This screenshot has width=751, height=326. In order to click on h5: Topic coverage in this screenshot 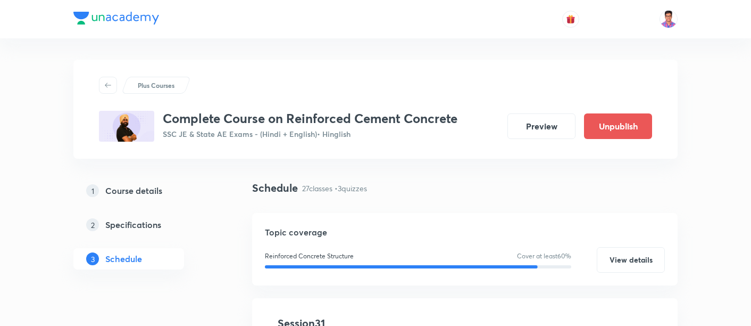, I will do `click(465, 232)`.